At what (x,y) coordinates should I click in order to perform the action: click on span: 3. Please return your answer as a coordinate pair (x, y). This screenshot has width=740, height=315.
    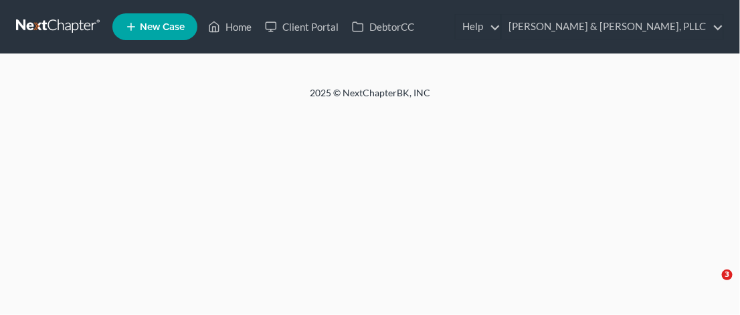
    Looking at the image, I should click on (727, 275).